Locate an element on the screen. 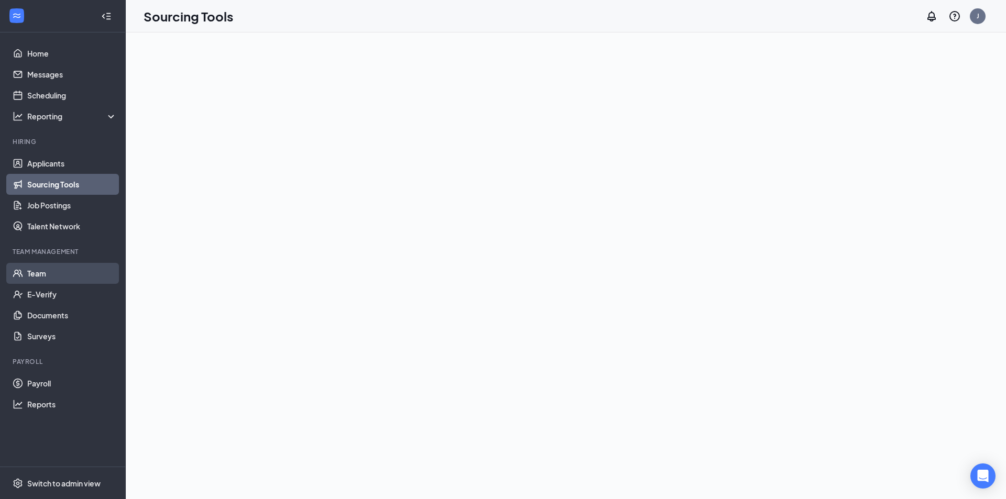  svg: QuestionInfo is located at coordinates (955, 16).